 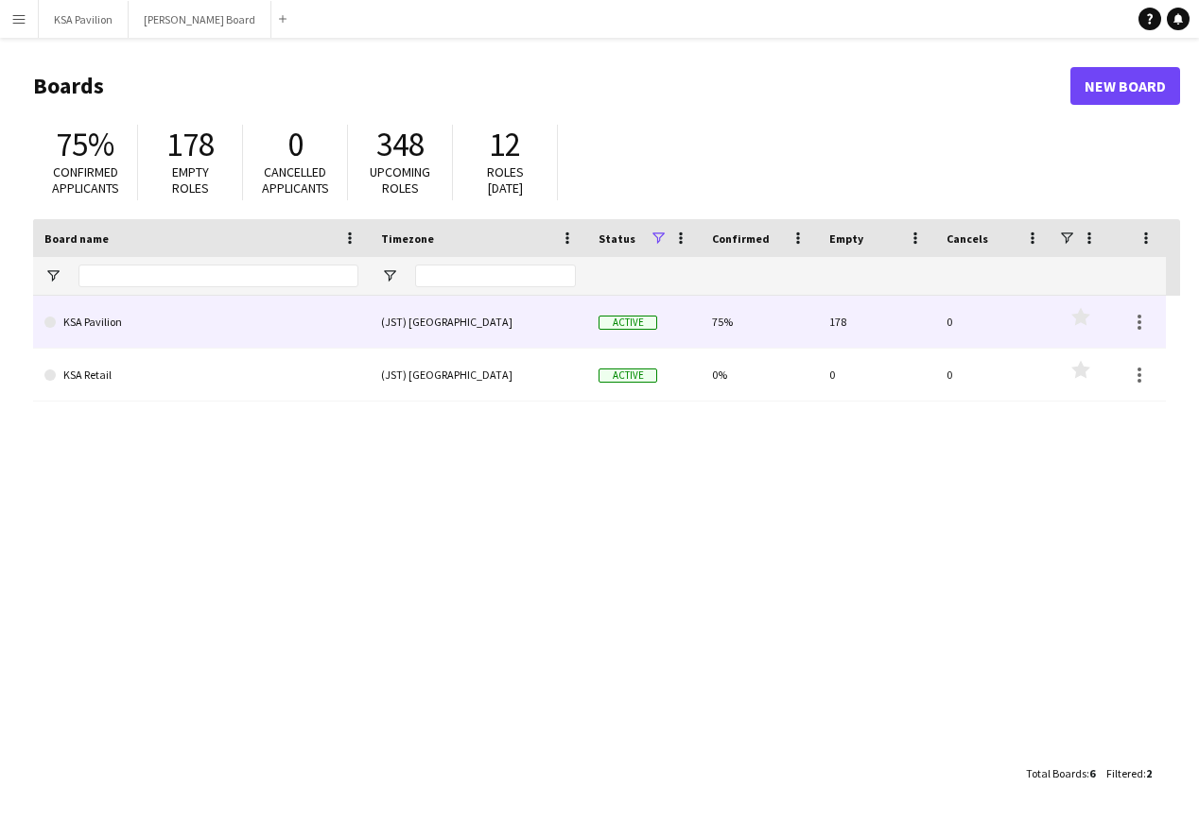 What do you see at coordinates (295, 180) in the screenshot?
I see `span: Cancelled applicants` at bounding box center [295, 180].